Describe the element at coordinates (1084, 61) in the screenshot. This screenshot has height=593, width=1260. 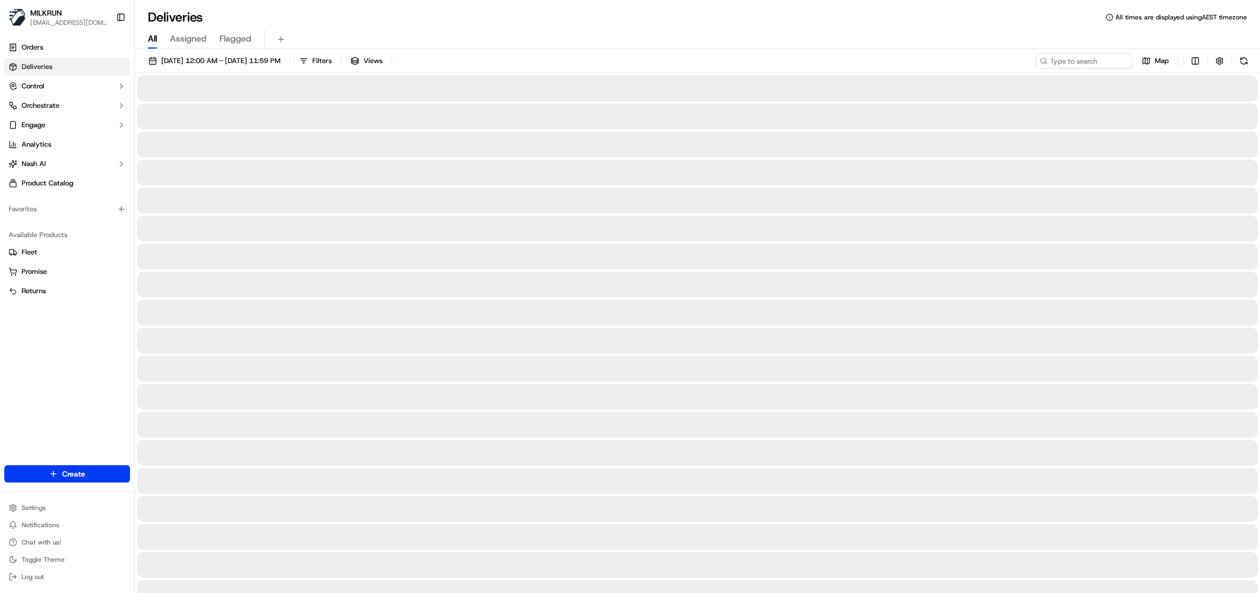
I see `input: Type to search` at that location.